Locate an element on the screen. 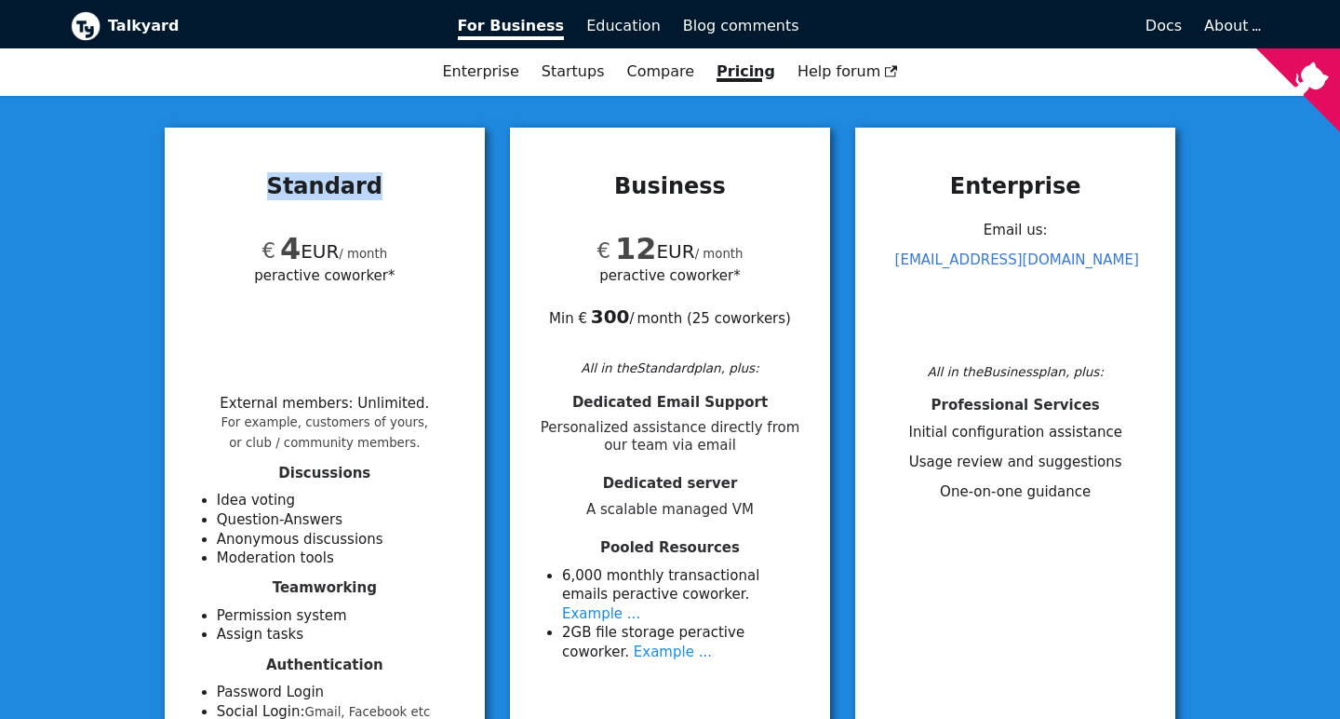 The width and height of the screenshot is (1340, 719). span: Help forum is located at coordinates (848, 71).